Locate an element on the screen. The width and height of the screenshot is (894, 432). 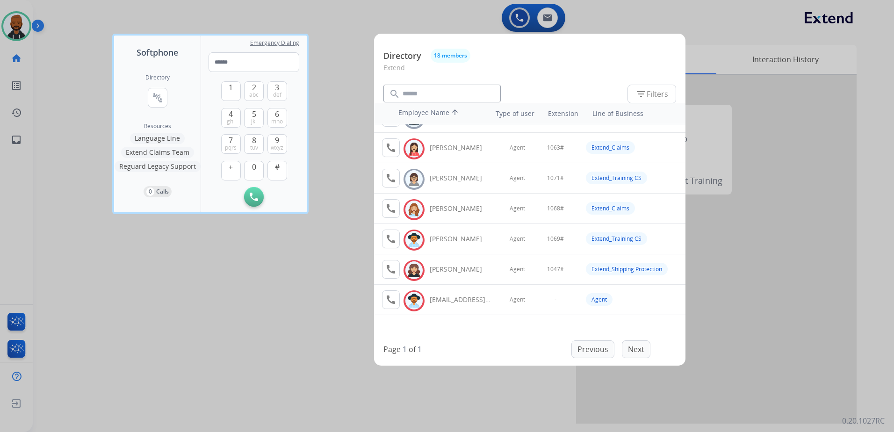
span: 3 is located at coordinates (277, 87).